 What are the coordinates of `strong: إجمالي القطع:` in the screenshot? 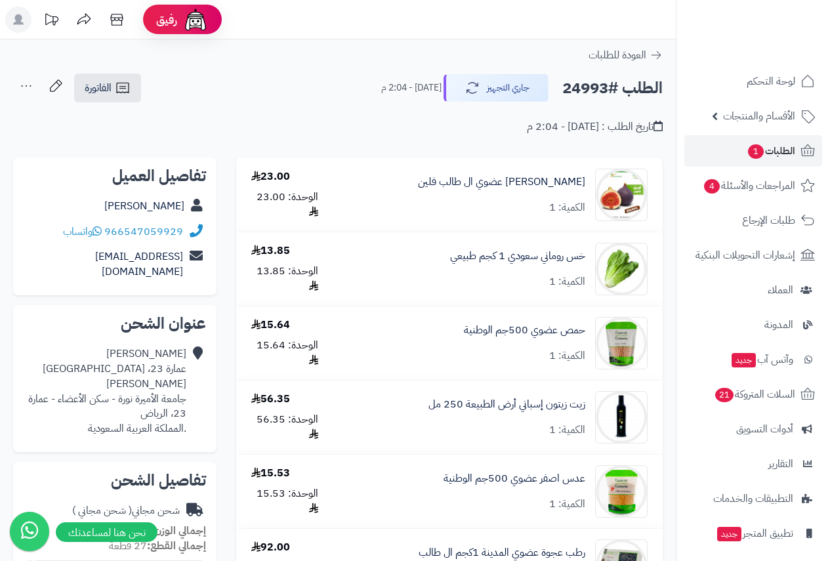 It's located at (176, 546).